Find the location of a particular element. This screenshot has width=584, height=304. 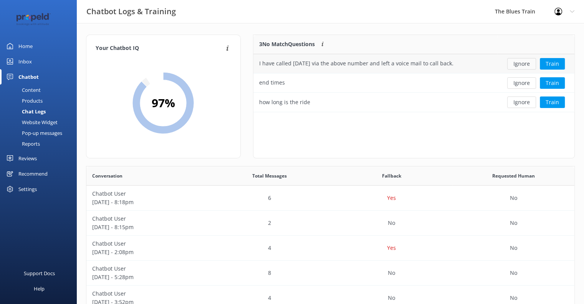

h2: 97 % is located at coordinates (163, 103).